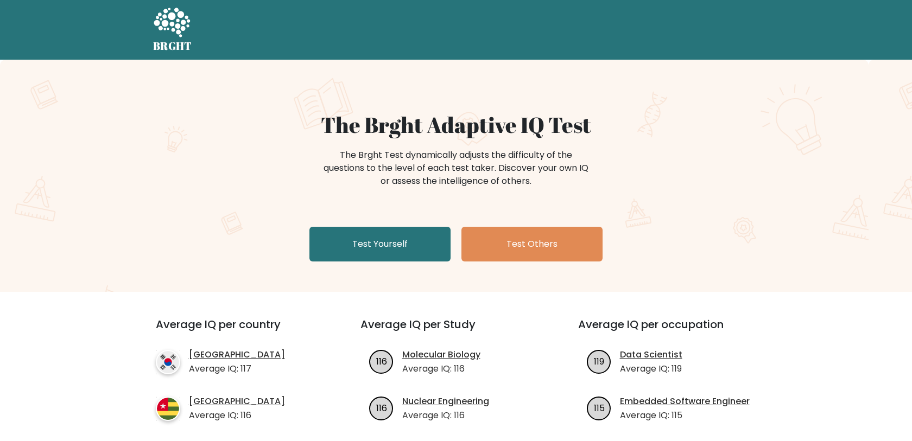  I want to click on a: Data Scientist, so click(651, 355).